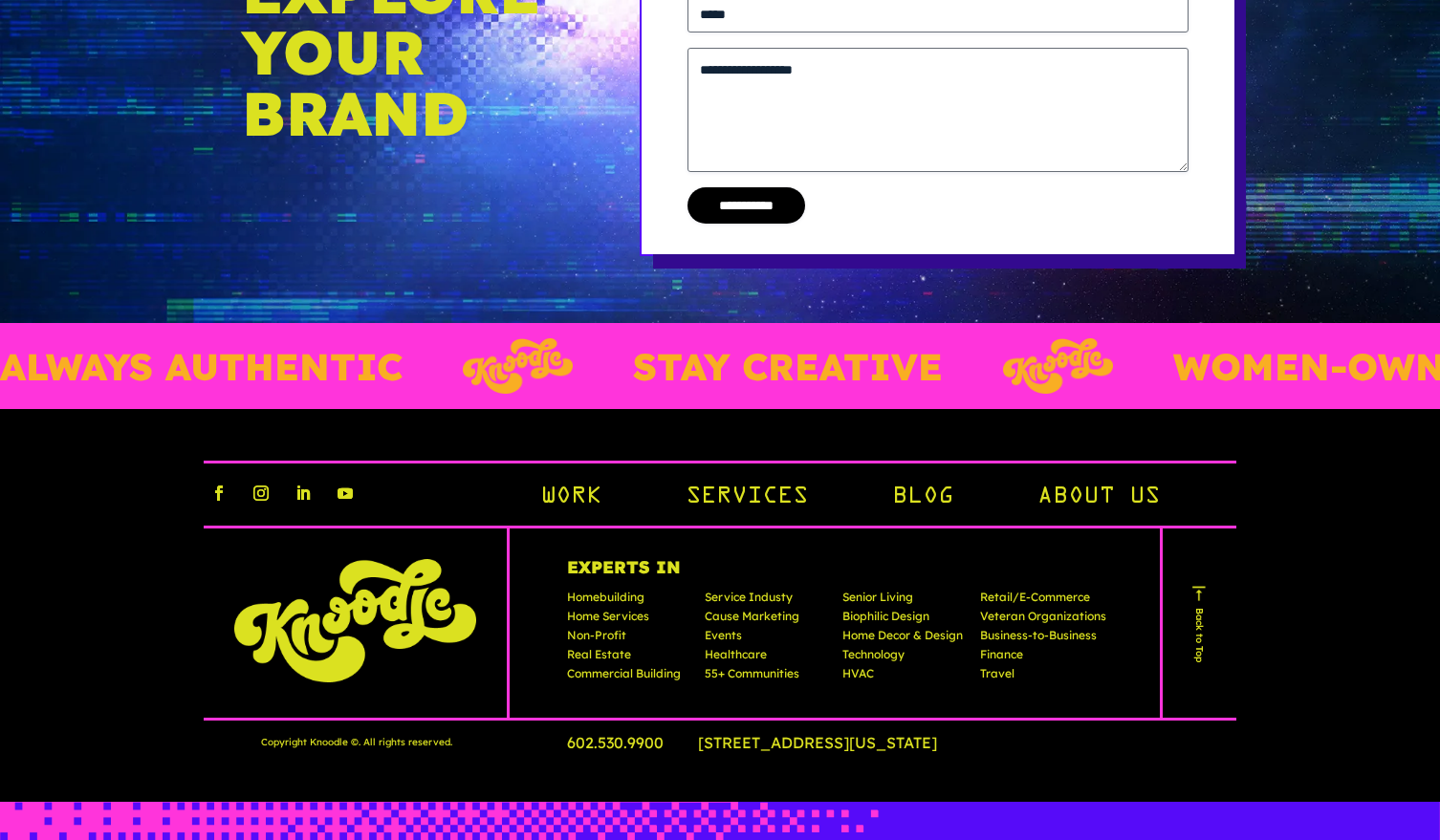 The width and height of the screenshot is (1440, 840). Describe the element at coordinates (906, 601) in the screenshot. I see `p: Senior Living` at that location.